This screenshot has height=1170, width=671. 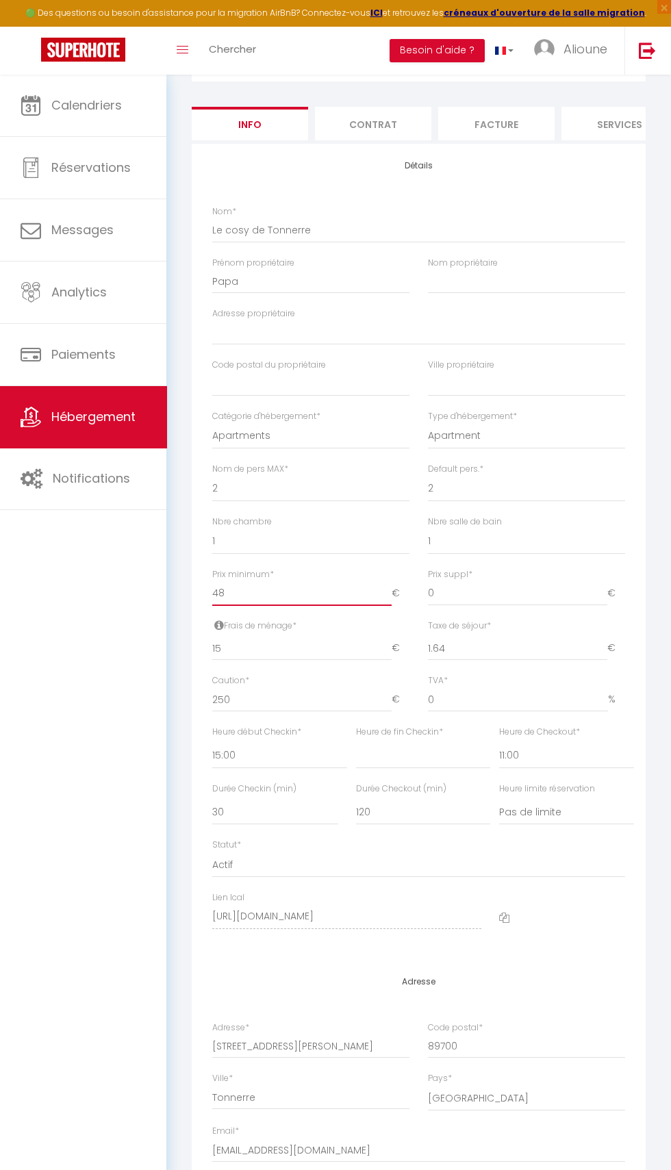 I want to click on label: Heure début Checkin, so click(x=257, y=732).